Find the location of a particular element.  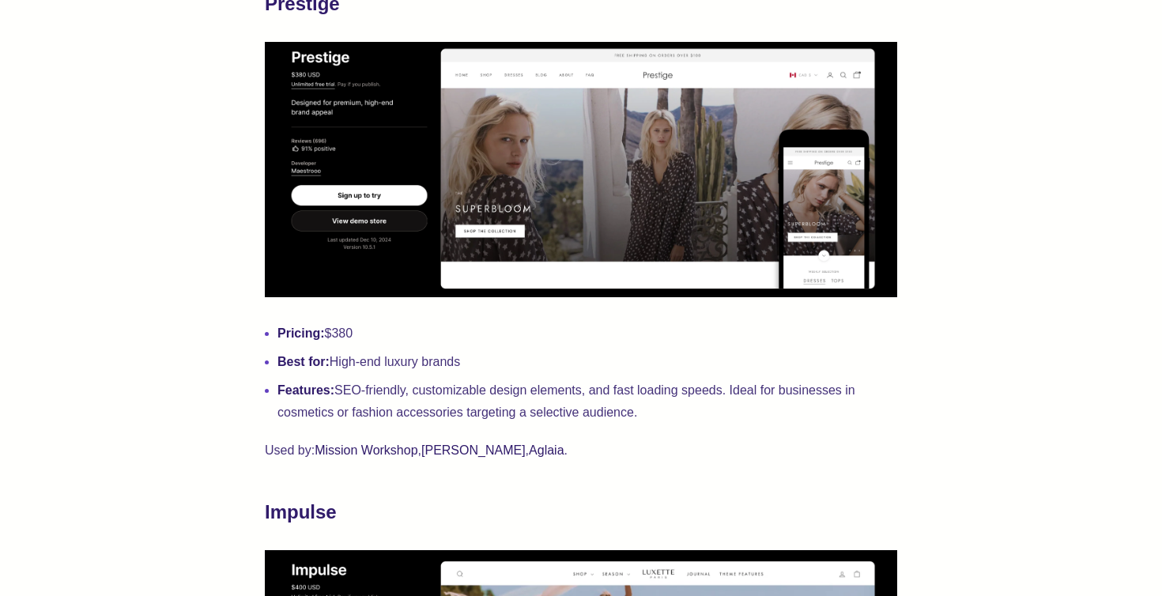

strong: Pricing: is located at coordinates (301, 333).